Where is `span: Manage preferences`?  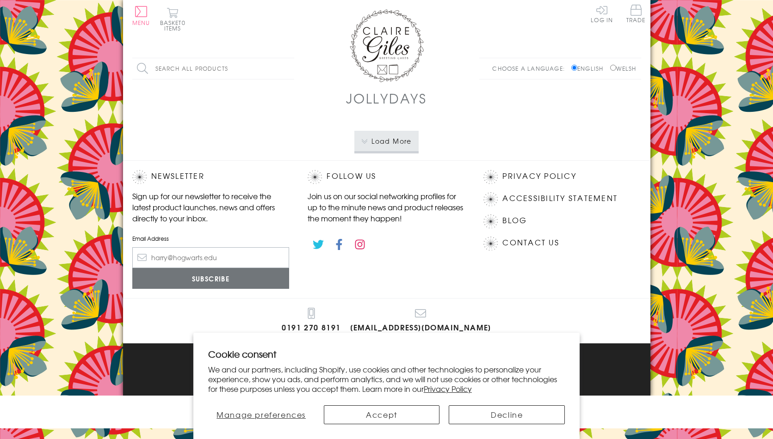 span: Manage preferences is located at coordinates (261, 415).